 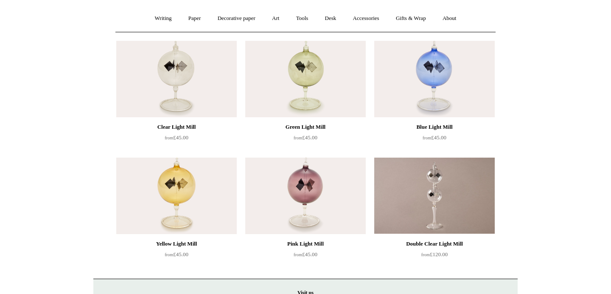 What do you see at coordinates (163, 18) in the screenshot?
I see `a: Writing` at bounding box center [163, 18].